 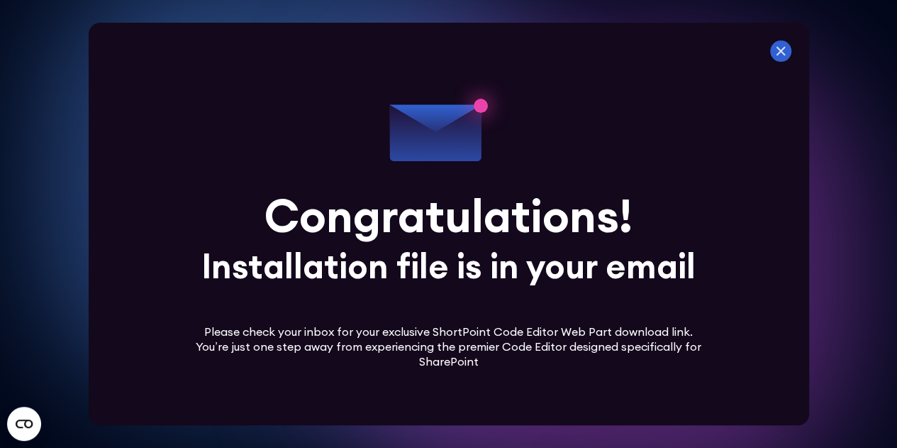 I want to click on div: Please check your inbox for your exclusive ShortPoint Code Editor Web Part download link. You’re ..., so click(x=448, y=346).